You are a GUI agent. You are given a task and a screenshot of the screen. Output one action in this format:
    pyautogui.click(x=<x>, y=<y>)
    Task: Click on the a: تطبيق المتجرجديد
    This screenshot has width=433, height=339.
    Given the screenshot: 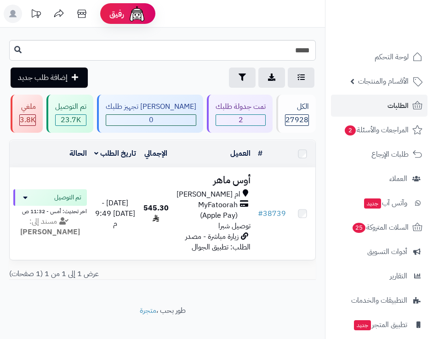 What is the action you would take?
    pyautogui.click(x=379, y=325)
    